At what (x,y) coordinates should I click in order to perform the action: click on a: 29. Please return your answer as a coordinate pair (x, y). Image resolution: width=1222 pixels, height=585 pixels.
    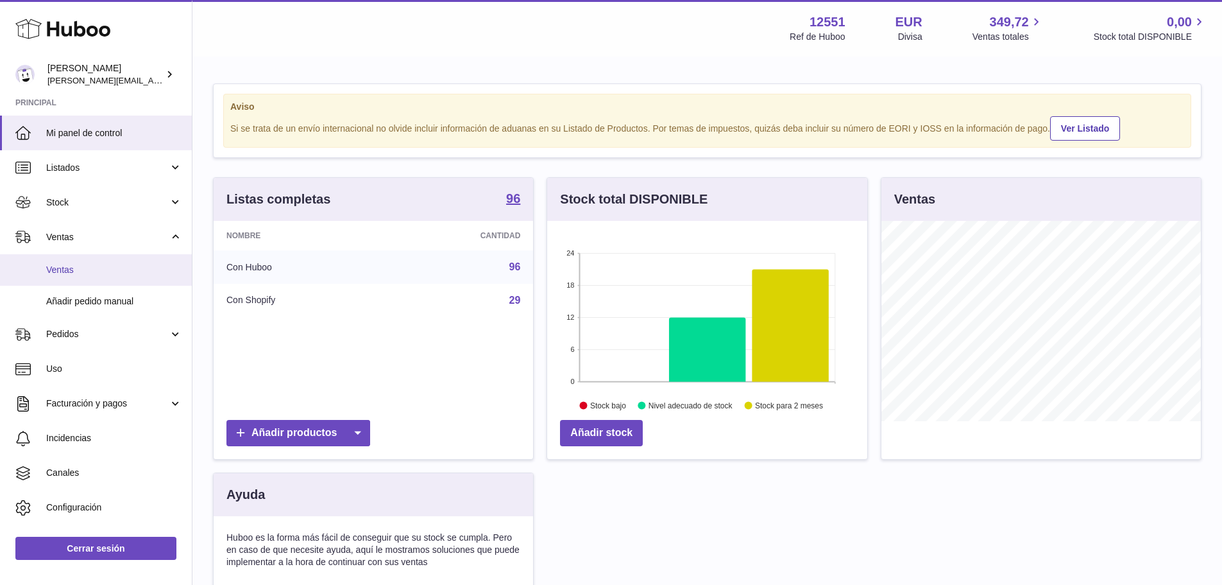
    Looking at the image, I should click on (515, 300).